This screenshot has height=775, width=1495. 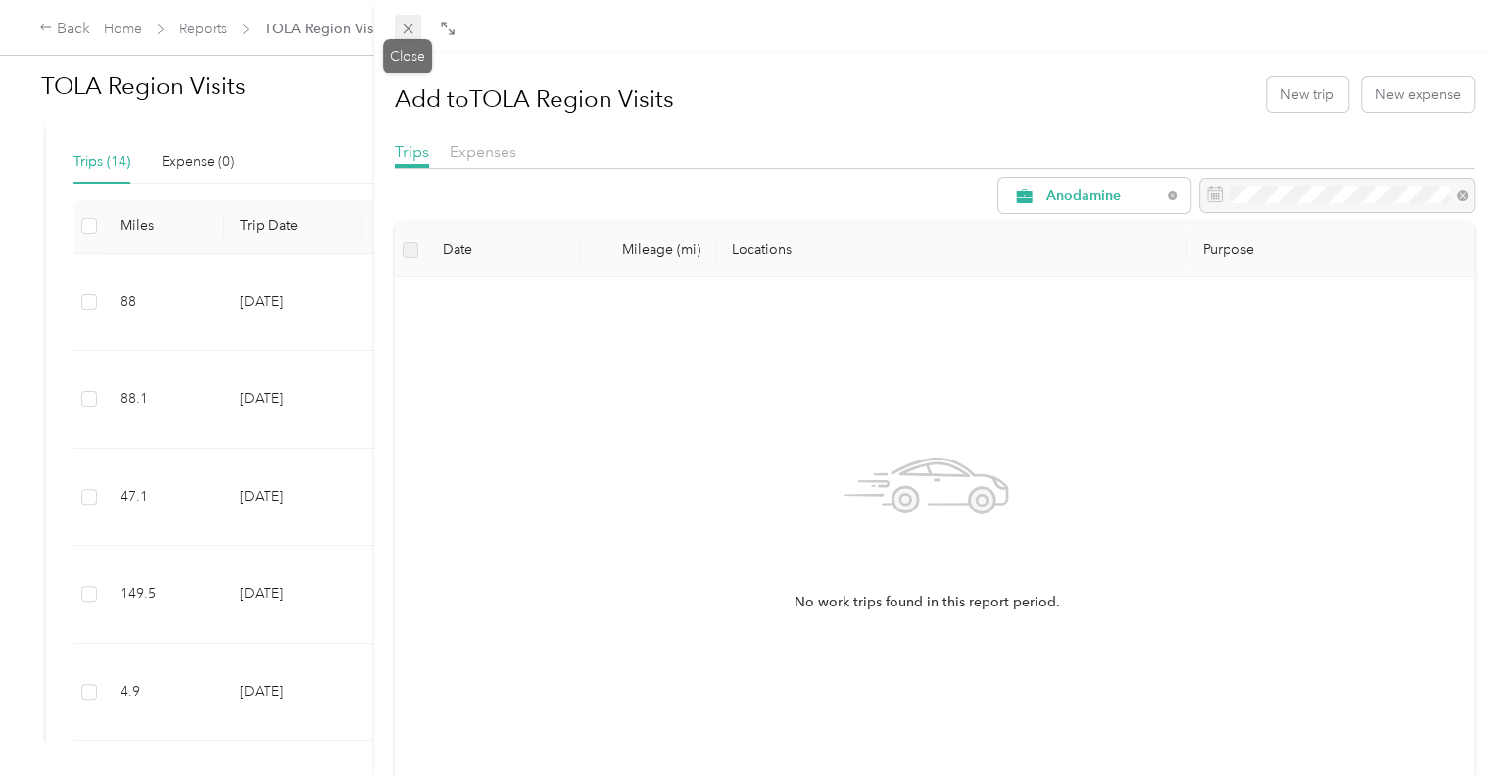 I want to click on span: Trips, so click(x=412, y=151).